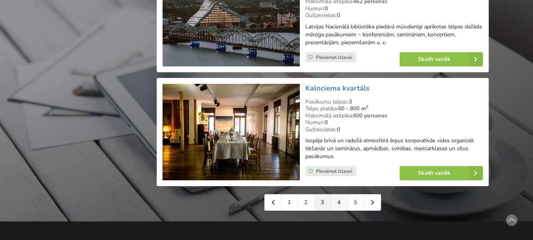 Image resolution: width=533 pixels, height=240 pixels. Describe the element at coordinates (394, 102) in the screenshot. I see `div: Pasākumu telpas:` at that location.